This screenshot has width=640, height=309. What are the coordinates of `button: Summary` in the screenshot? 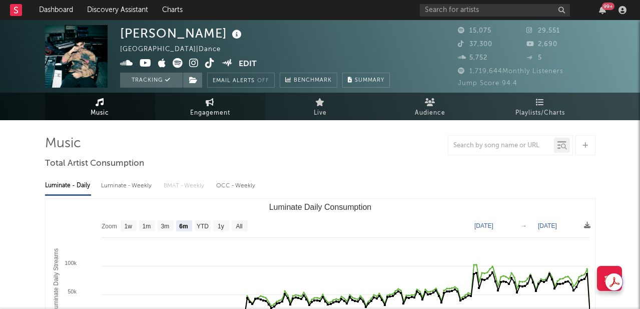 It's located at (366, 80).